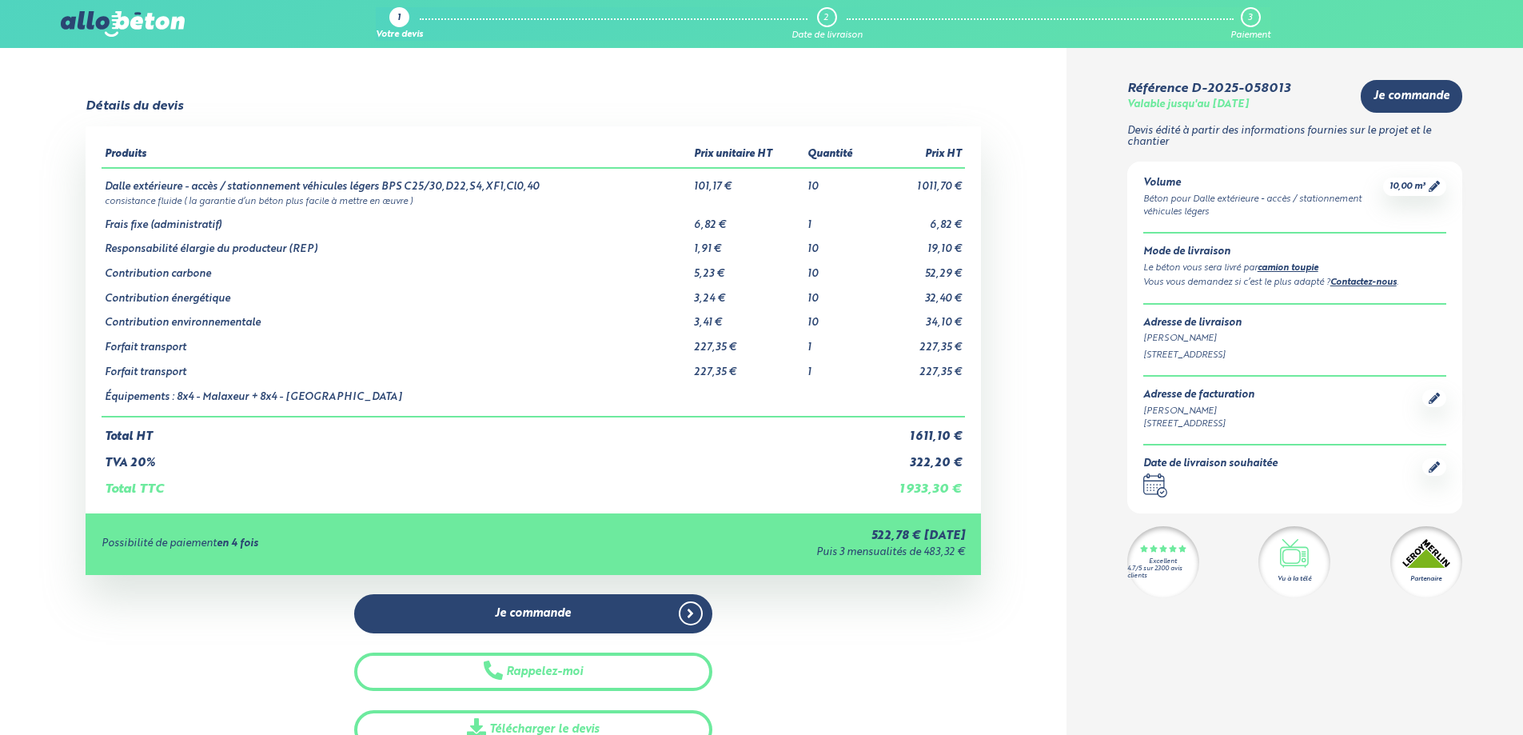  I want to click on td: 101,17 €, so click(747, 181).